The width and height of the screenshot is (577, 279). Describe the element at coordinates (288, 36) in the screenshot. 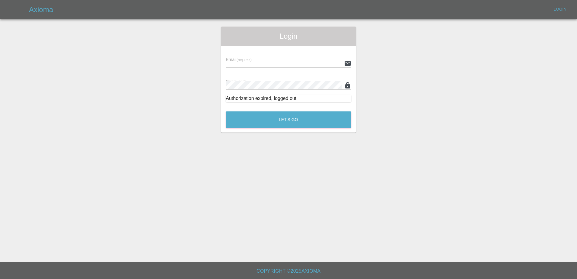

I see `span: Login` at that location.